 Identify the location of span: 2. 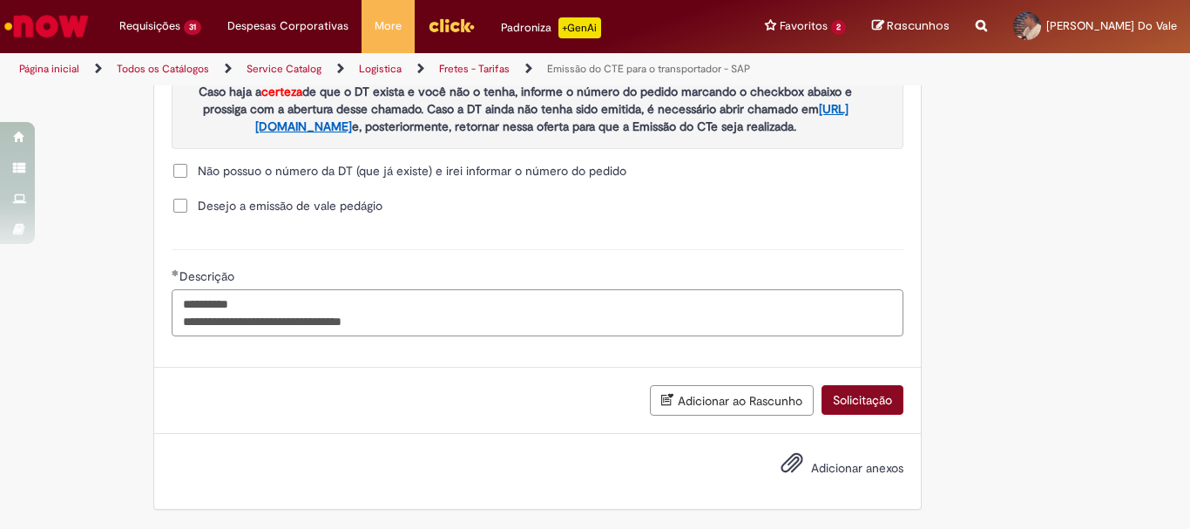
(838, 27).